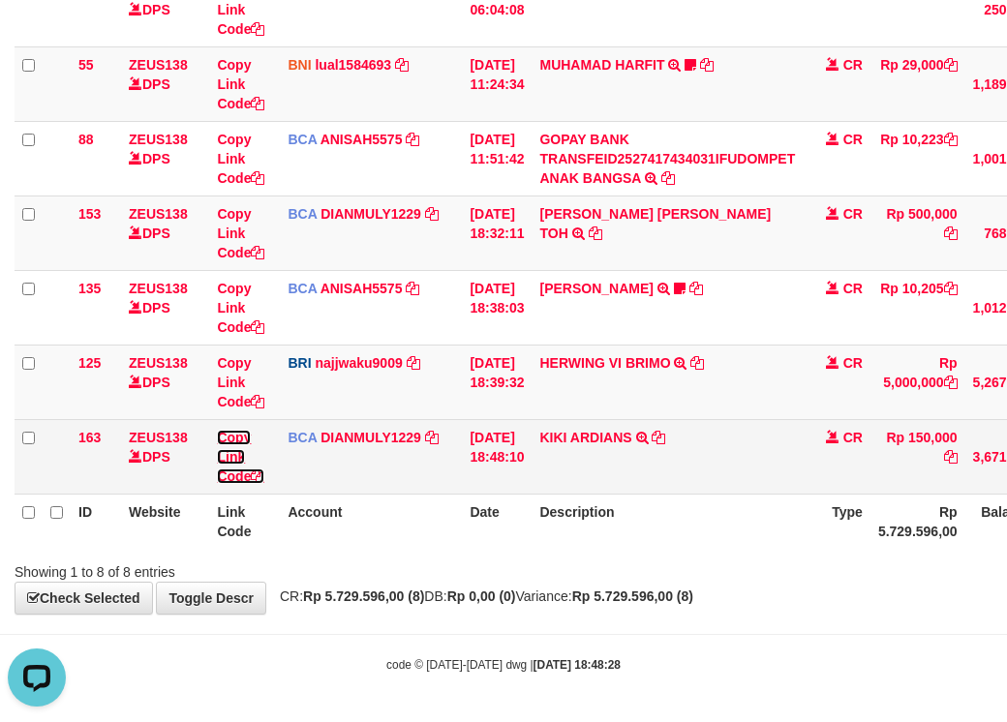 The width and height of the screenshot is (1007, 722). What do you see at coordinates (89, 289) in the screenshot?
I see `span: 135` at bounding box center [89, 289].